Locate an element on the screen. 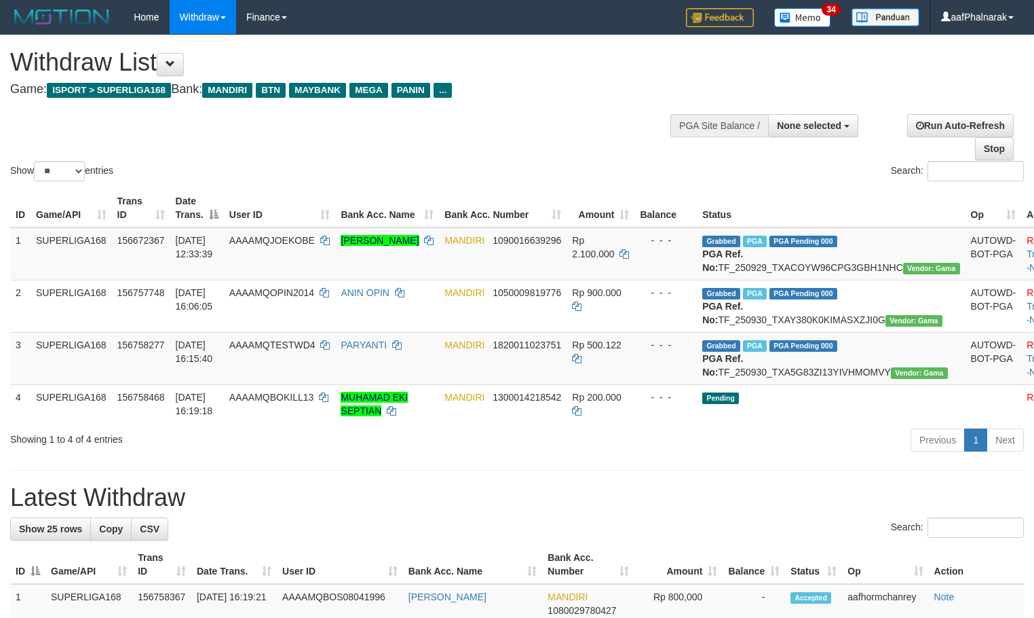 The width and height of the screenshot is (1034, 618). img: Button%20Memo.svg is located at coordinates (803, 18).